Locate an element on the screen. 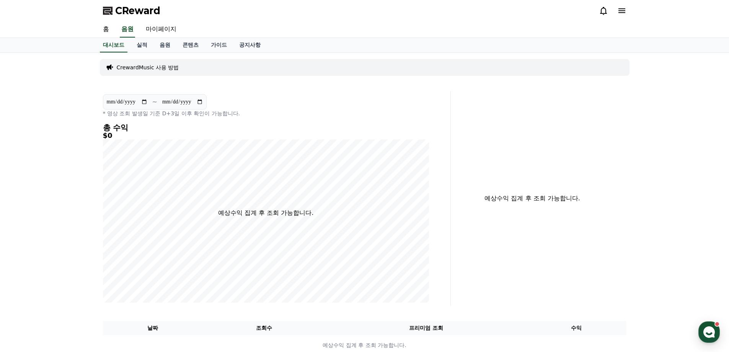  p: * 영상 조회 발생일 기준 D+3일 이후 확인이 가능합니다. is located at coordinates (266, 113).